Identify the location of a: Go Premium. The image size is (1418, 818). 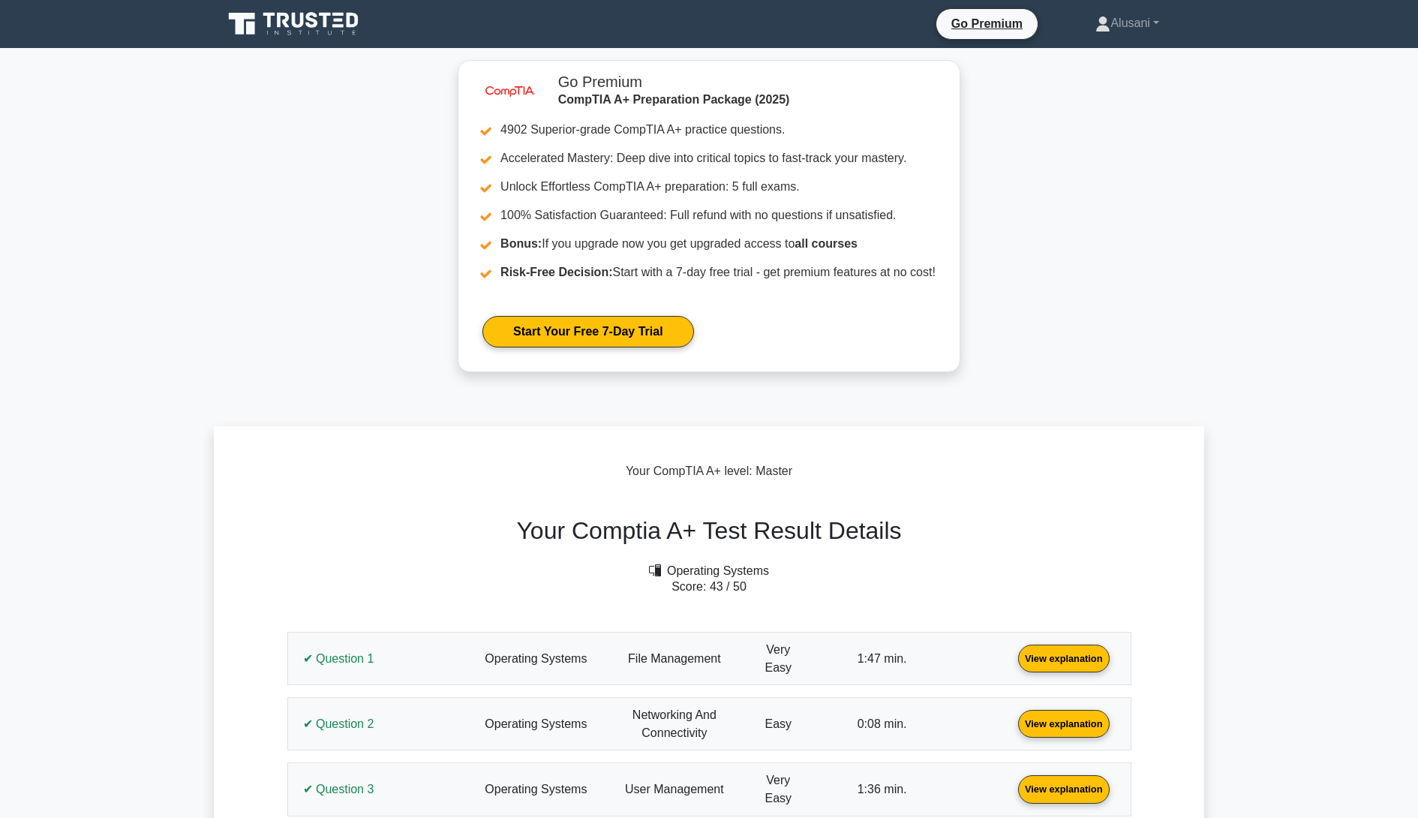
(986, 23).